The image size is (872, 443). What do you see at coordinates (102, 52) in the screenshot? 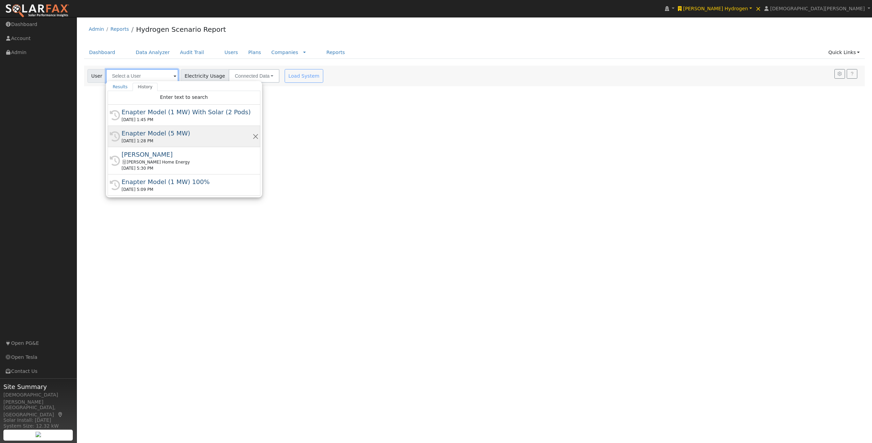
I see `a: Dashboard` at bounding box center [102, 52].